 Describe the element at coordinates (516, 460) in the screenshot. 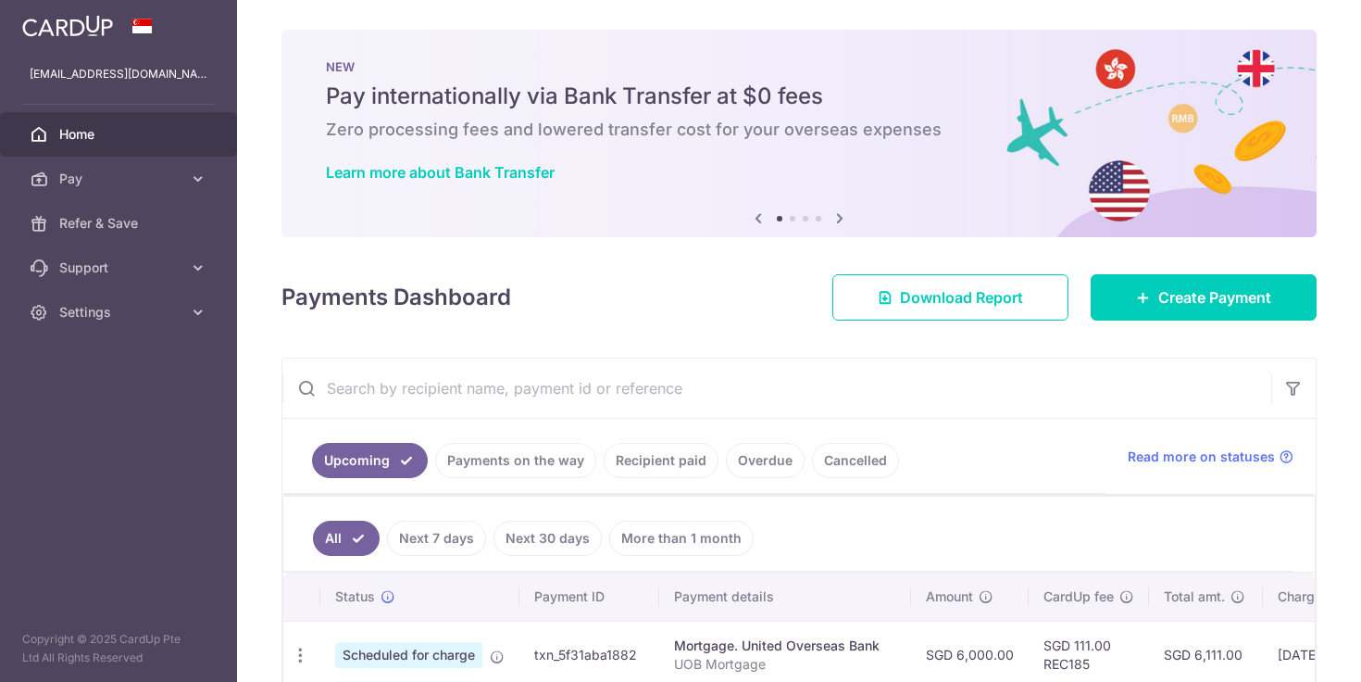

I see `a: Payments on the way` at that location.